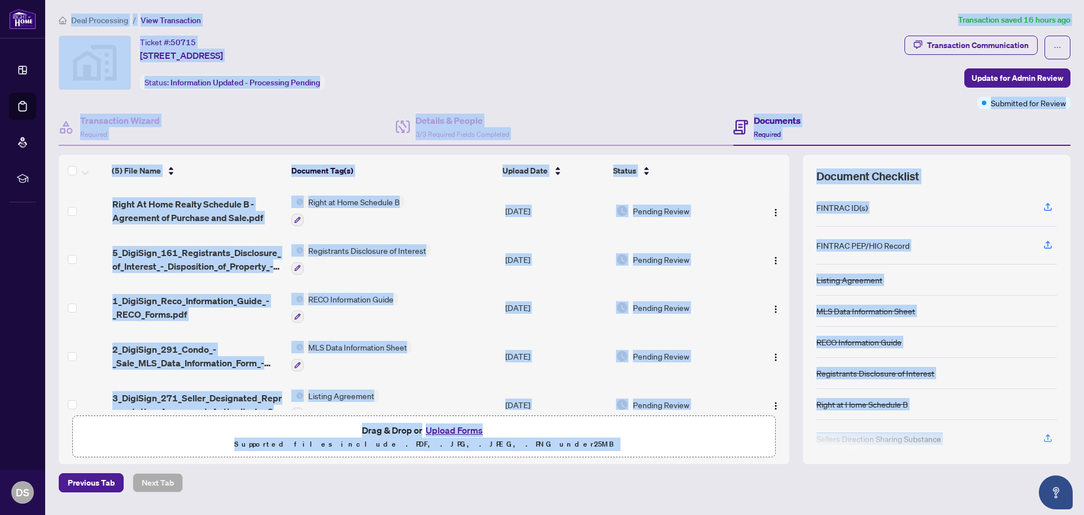 This screenshot has height=515, width=1084. What do you see at coordinates (866, 311) in the screenshot?
I see `div: MLS Data Information Sheet` at bounding box center [866, 311].